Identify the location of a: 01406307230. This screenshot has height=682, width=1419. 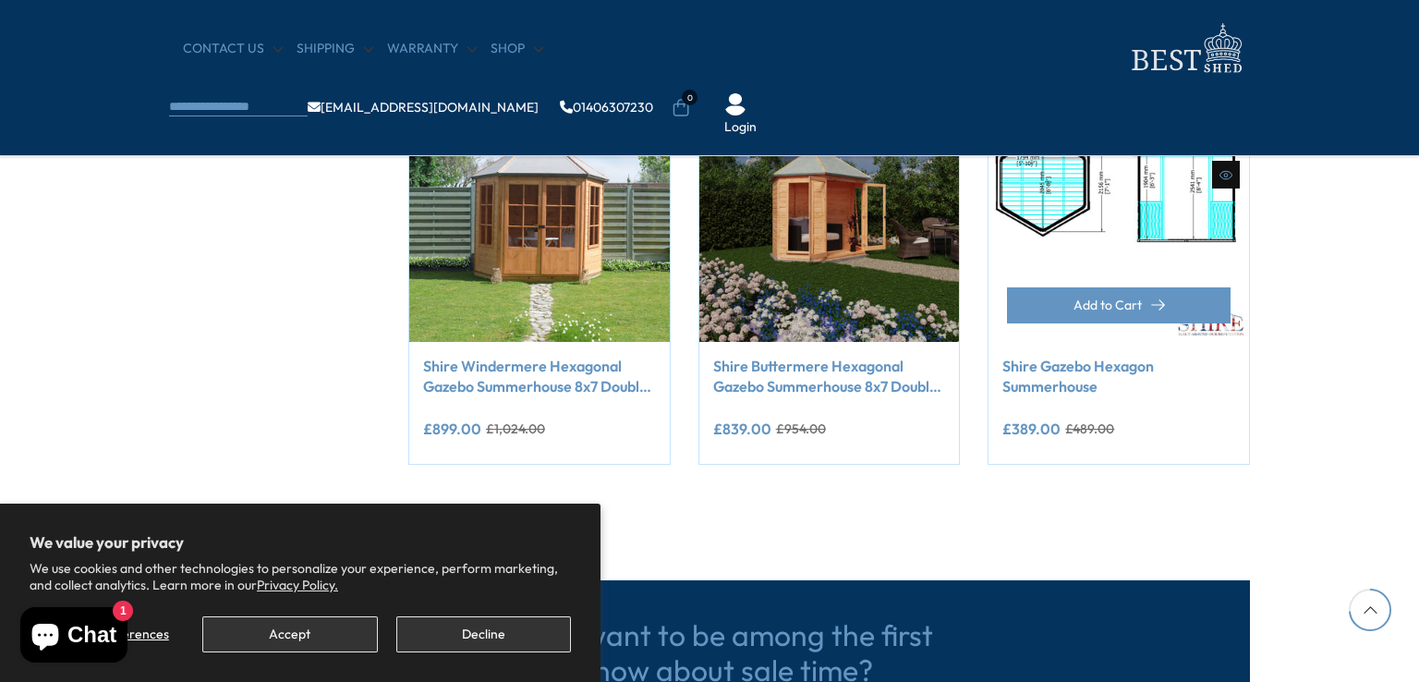
(606, 107).